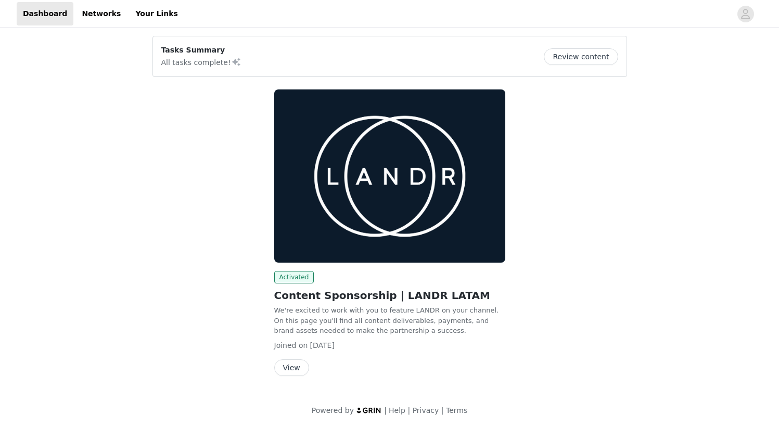 Image resolution: width=779 pixels, height=428 pixels. Describe the element at coordinates (45, 14) in the screenshot. I see `a: Dashboard` at that location.